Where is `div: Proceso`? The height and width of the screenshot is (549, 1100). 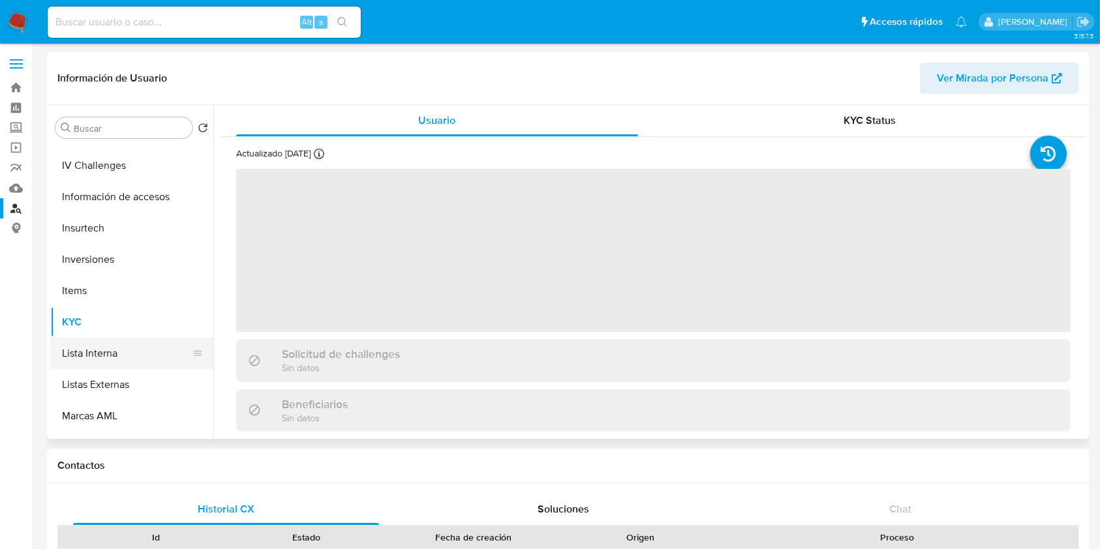
div: Proceso is located at coordinates (897, 538).